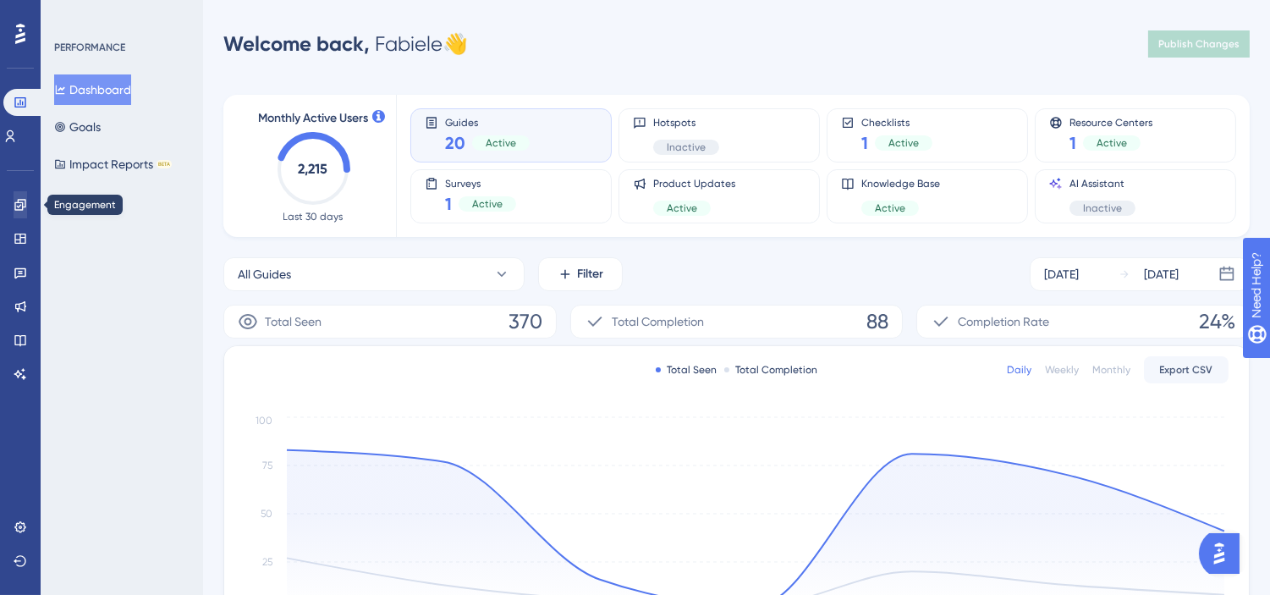 This screenshot has width=1270, height=595. I want to click on text: 2,215, so click(313, 168).